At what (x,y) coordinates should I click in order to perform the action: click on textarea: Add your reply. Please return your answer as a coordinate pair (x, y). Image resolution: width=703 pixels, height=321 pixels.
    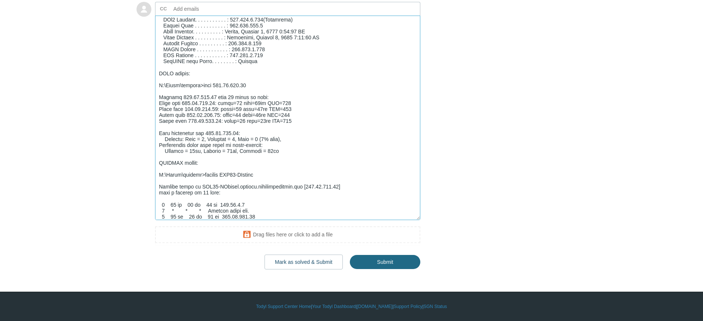
    Looking at the image, I should click on (288, 118).